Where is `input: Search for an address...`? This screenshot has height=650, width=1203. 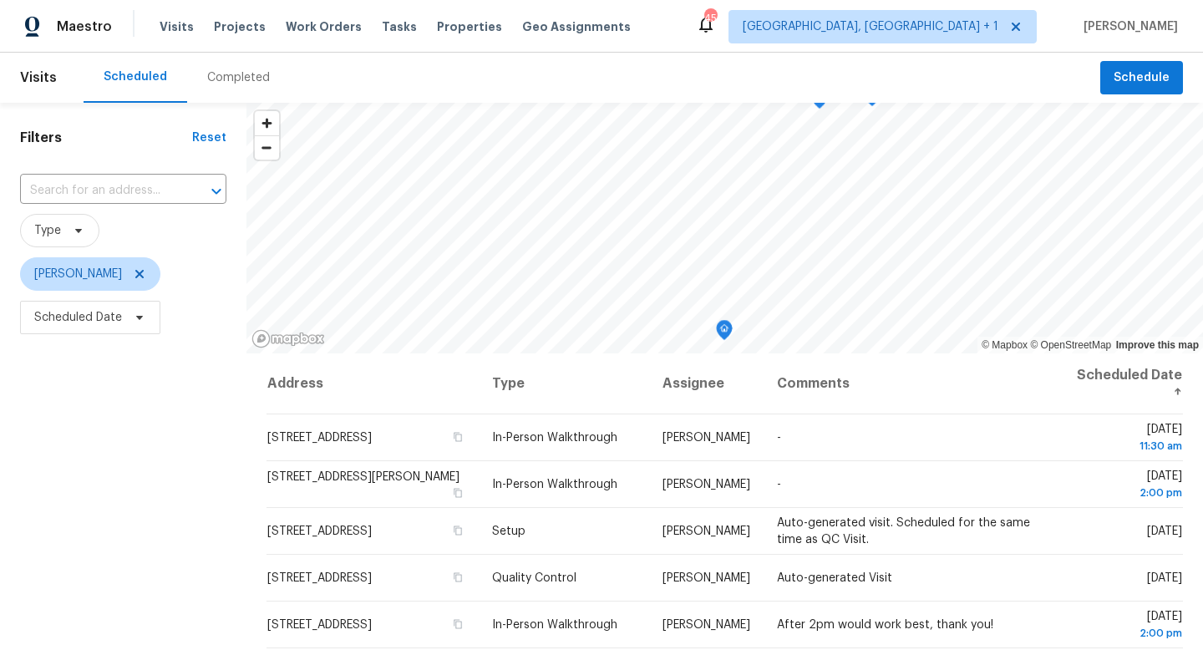
input: Search for an address... is located at coordinates (99, 190).